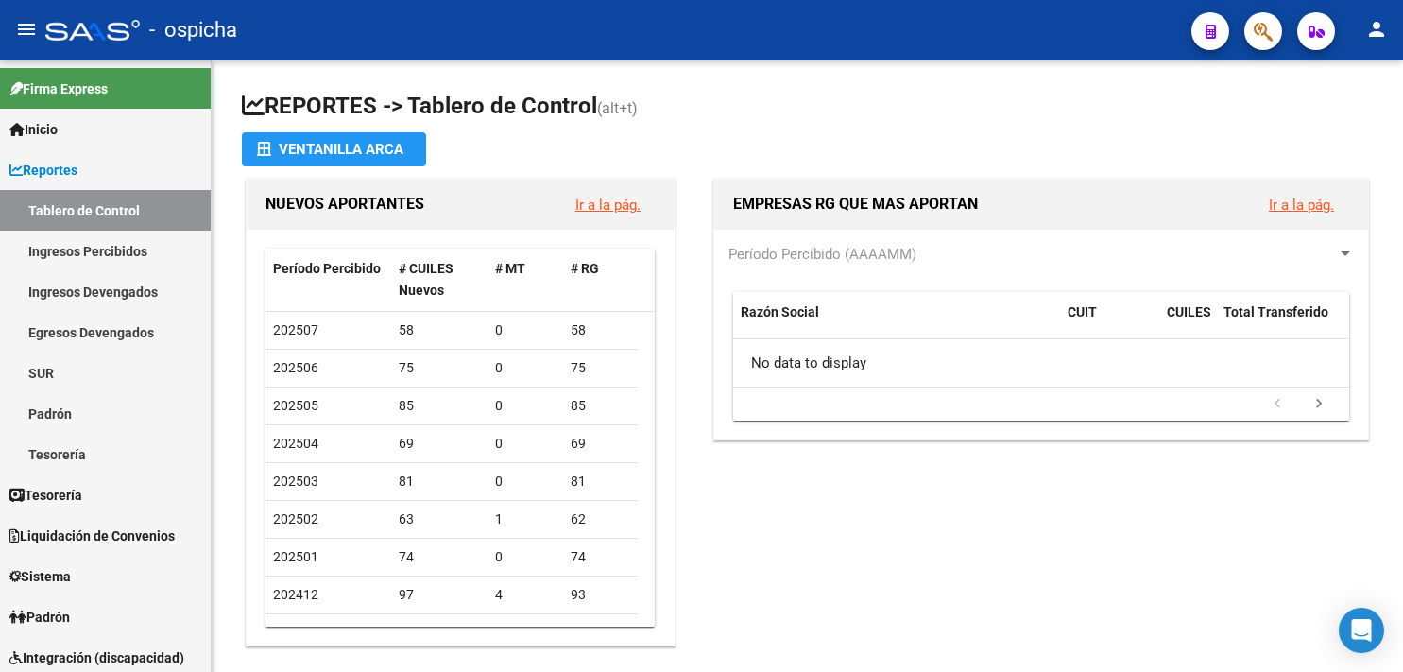 This screenshot has width=1403, height=672. I want to click on span: Período Percibido, so click(327, 268).